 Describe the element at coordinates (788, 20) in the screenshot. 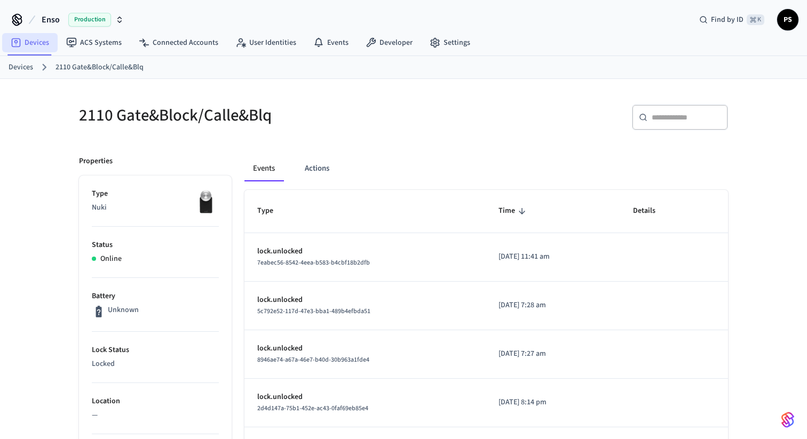

I see `span: PS` at that location.